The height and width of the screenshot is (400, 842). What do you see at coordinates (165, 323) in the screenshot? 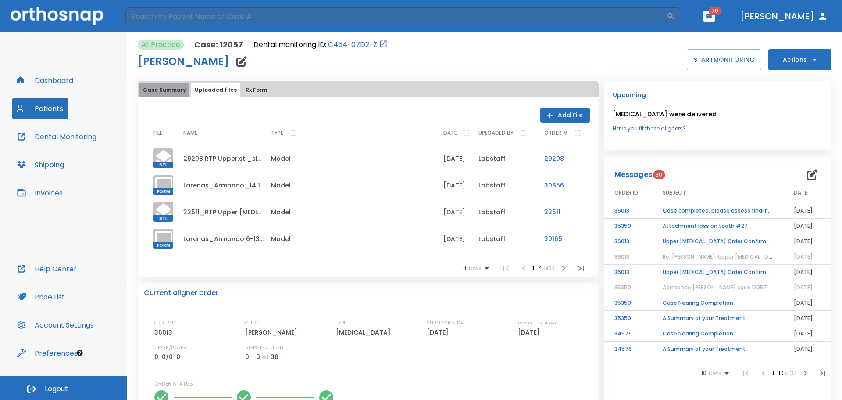
I see `p: ORDER ID` at bounding box center [165, 323].